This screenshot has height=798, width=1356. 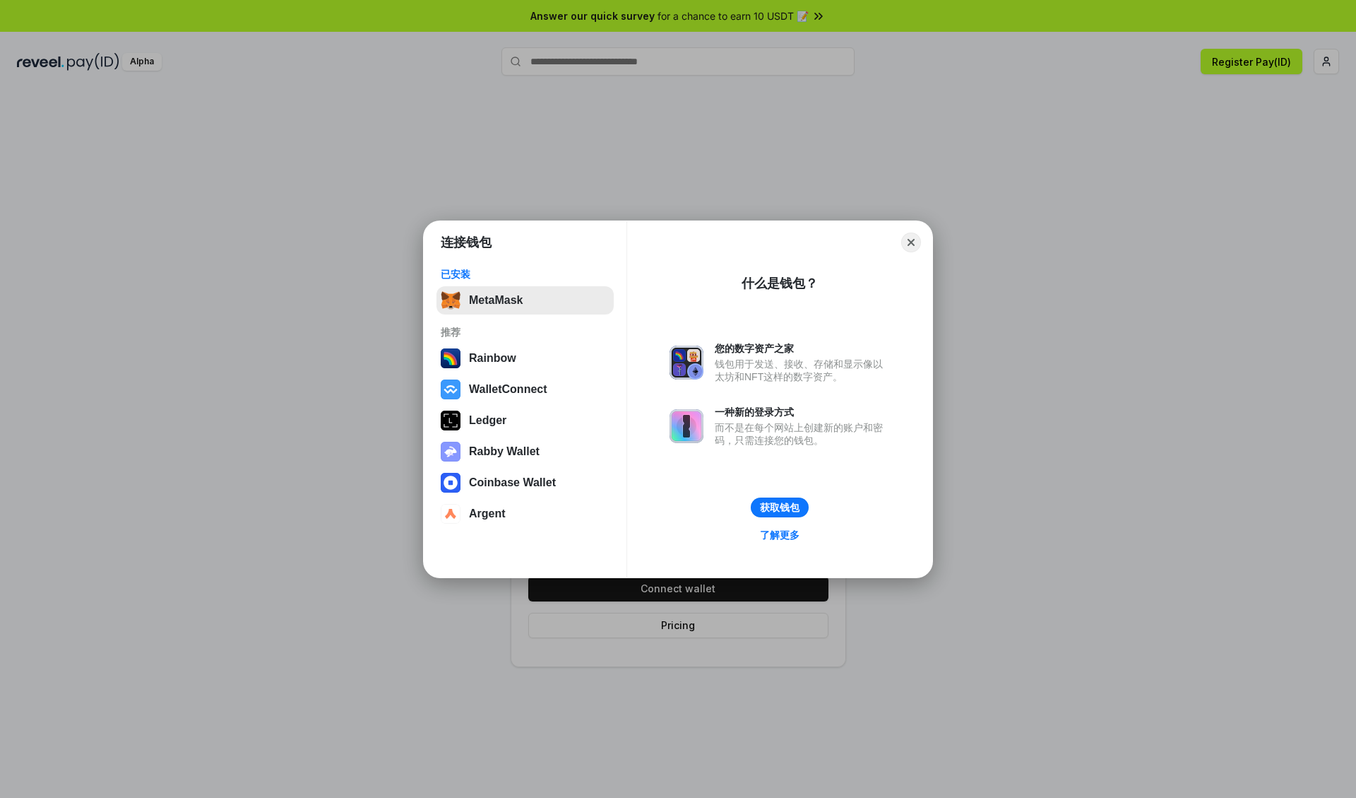 What do you see at coordinates (512, 482) in the screenshot?
I see `div: Coinbase Wallet` at bounding box center [512, 482].